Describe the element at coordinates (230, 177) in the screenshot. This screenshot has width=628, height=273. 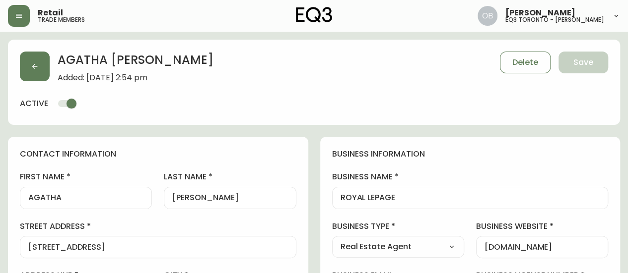
I see `label: last name` at that location.